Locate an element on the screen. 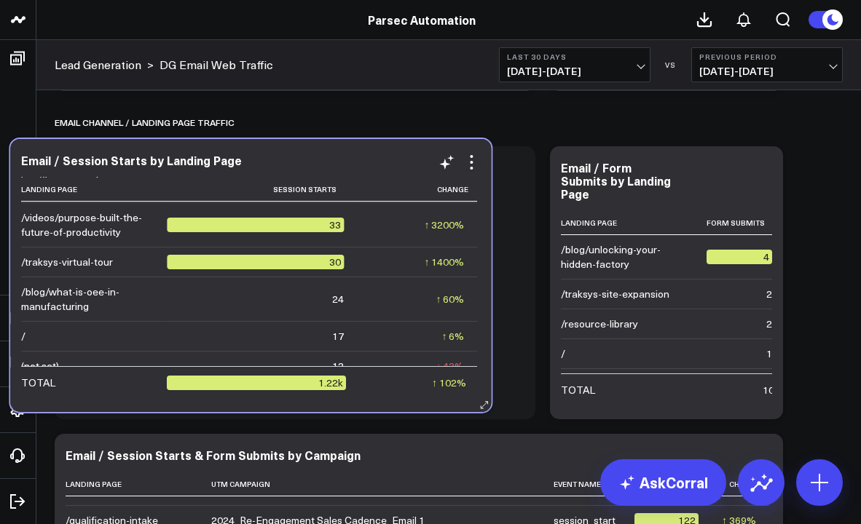  div: /traksys-site-expansion is located at coordinates (615, 294).